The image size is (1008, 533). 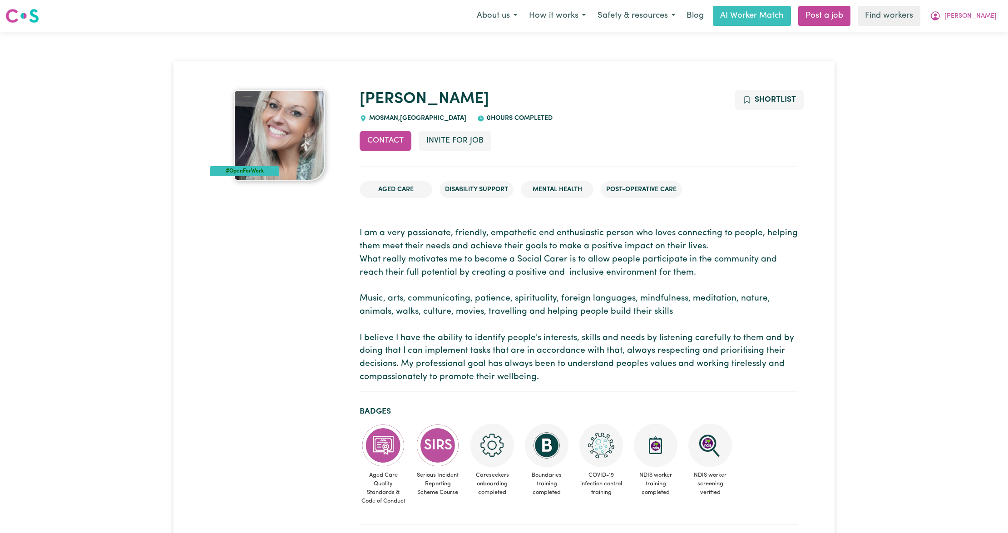 I want to click on a: Find workers, so click(x=889, y=16).